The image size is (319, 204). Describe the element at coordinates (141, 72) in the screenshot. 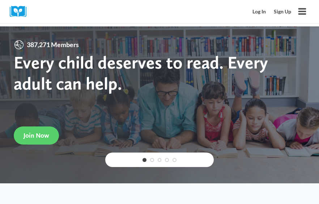

I see `strong: Every child deserves to read. Every adult can help.` at that location.